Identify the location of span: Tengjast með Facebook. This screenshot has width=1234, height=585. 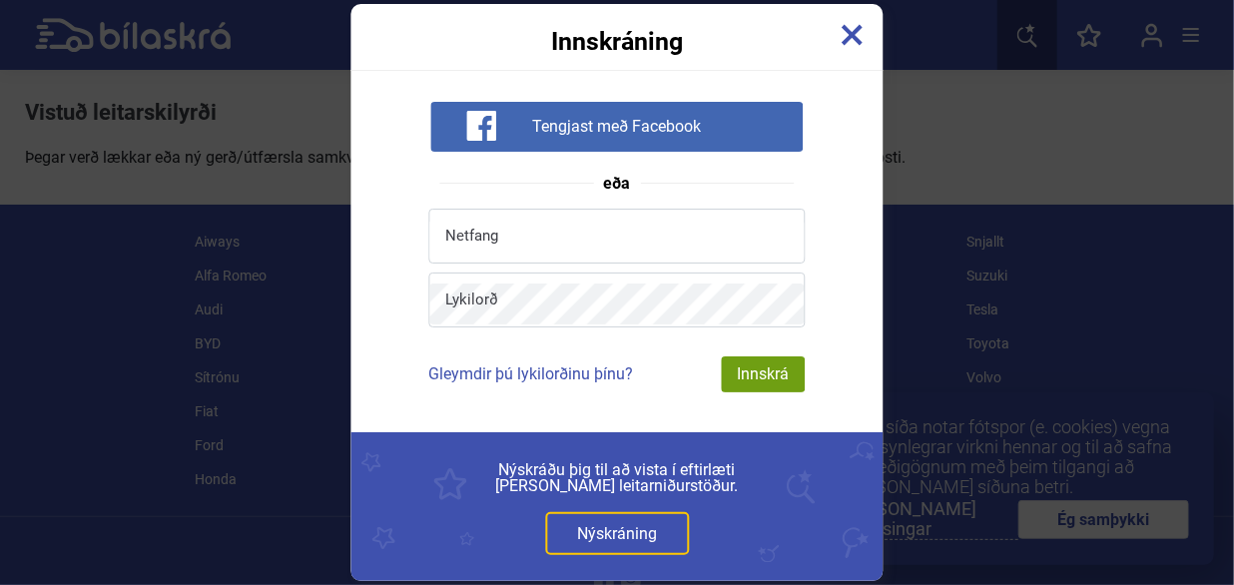
(617, 127).